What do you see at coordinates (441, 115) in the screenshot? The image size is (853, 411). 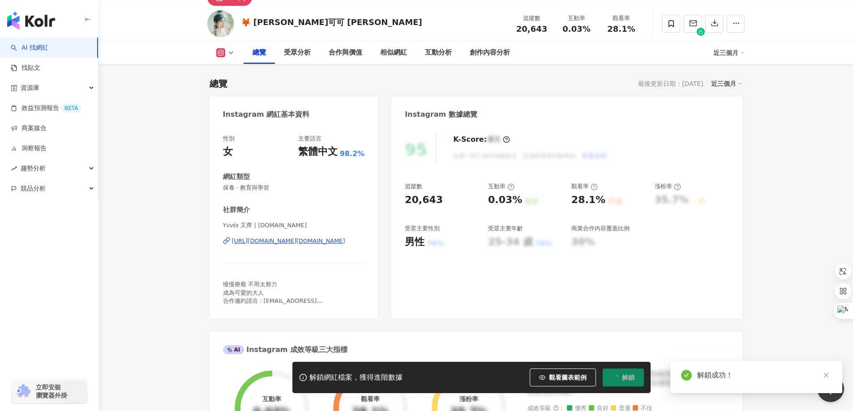 I see `div: Instagram 數據總覽` at bounding box center [441, 115].